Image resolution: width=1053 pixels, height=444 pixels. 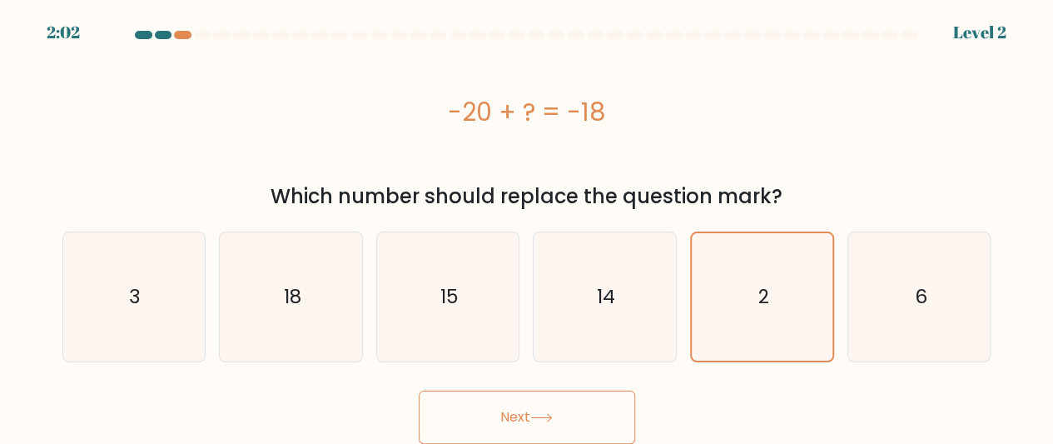 I want to click on text: 14, so click(x=606, y=296).